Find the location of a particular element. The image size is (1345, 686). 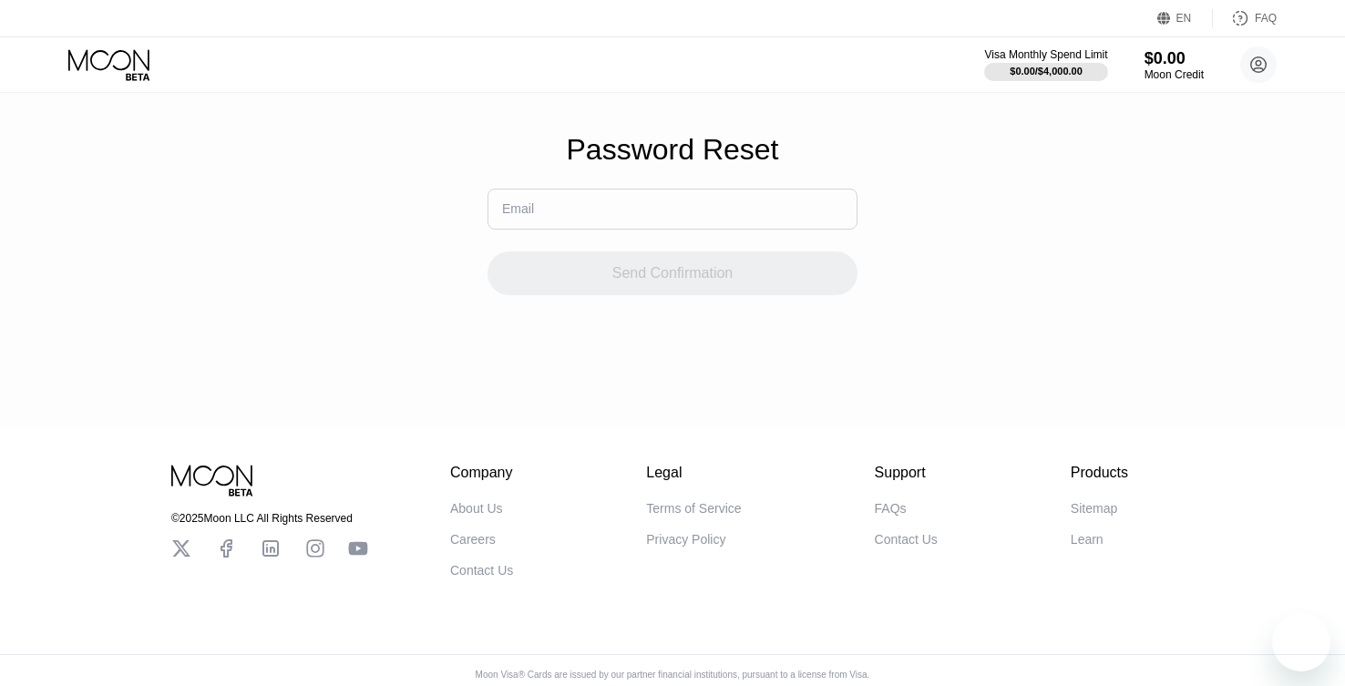

div: Careers is located at coordinates (473, 539).